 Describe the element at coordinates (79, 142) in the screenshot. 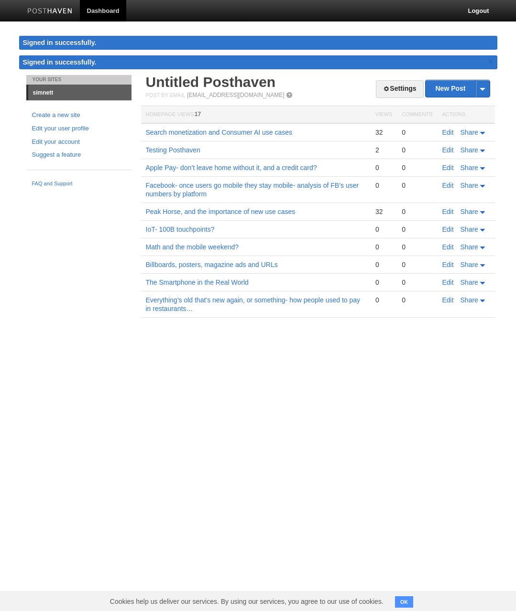

I see `a: Edit your account` at that location.